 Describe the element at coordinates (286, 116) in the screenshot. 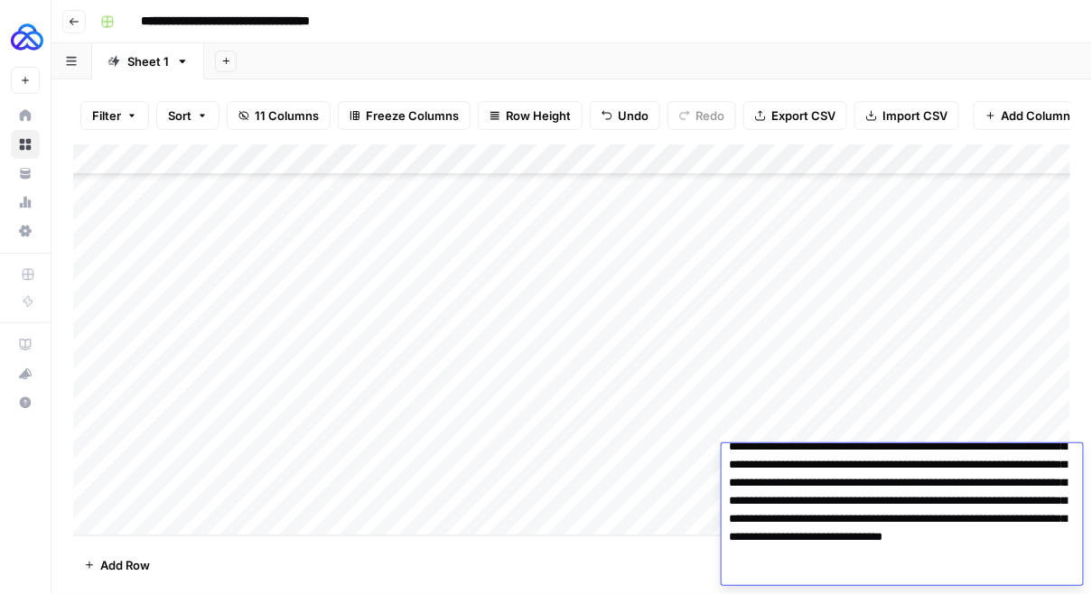

I see `span: 11 Columns` at that location.